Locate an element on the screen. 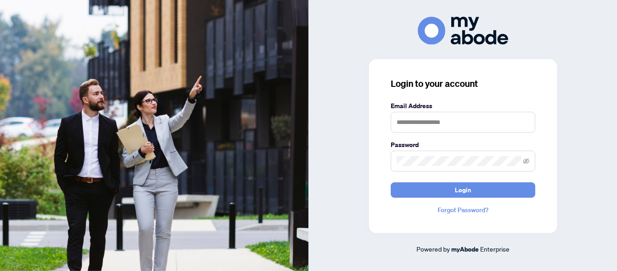 Image resolution: width=617 pixels, height=271 pixels. button: Login is located at coordinates (463, 190).